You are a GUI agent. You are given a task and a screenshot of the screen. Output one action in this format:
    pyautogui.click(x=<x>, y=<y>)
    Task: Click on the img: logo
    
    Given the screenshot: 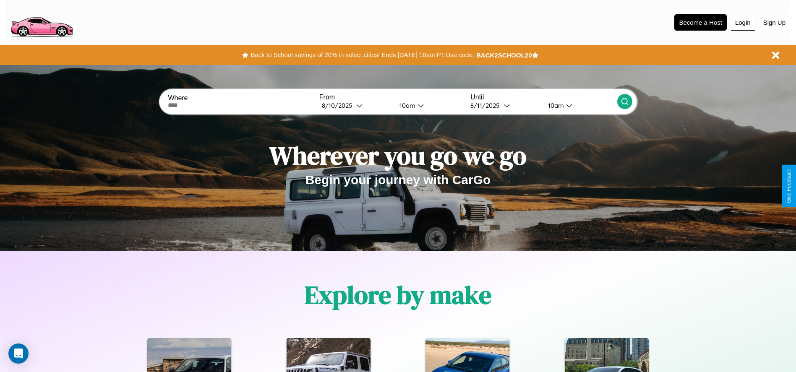 What is the action you would take?
    pyautogui.click(x=42, y=21)
    